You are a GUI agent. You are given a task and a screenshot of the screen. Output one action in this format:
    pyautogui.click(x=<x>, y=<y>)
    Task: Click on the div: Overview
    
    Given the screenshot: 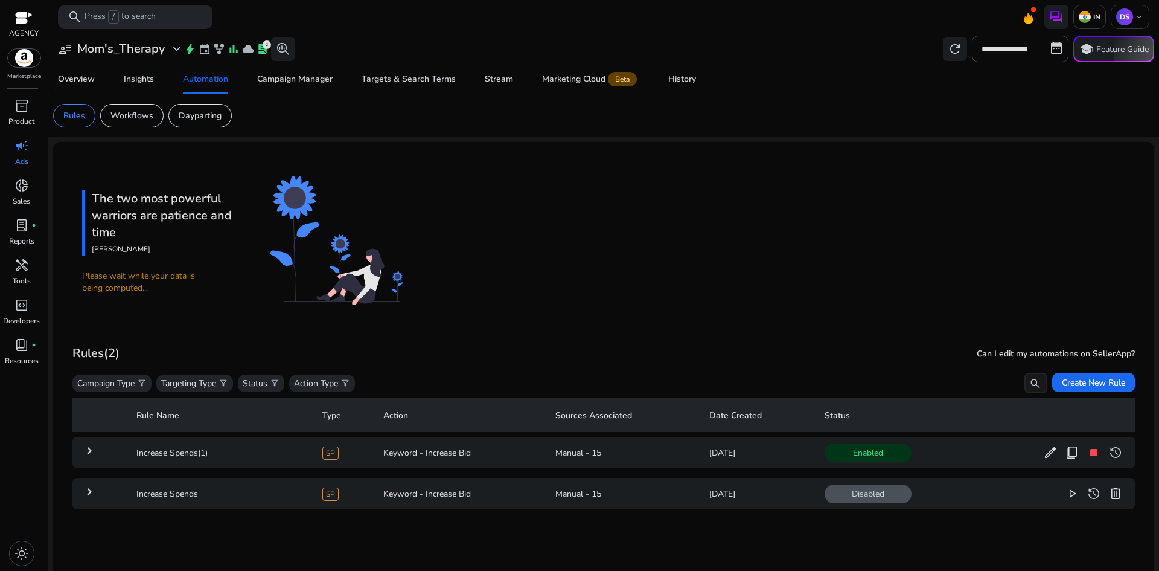 What is the action you would take?
    pyautogui.click(x=76, y=79)
    